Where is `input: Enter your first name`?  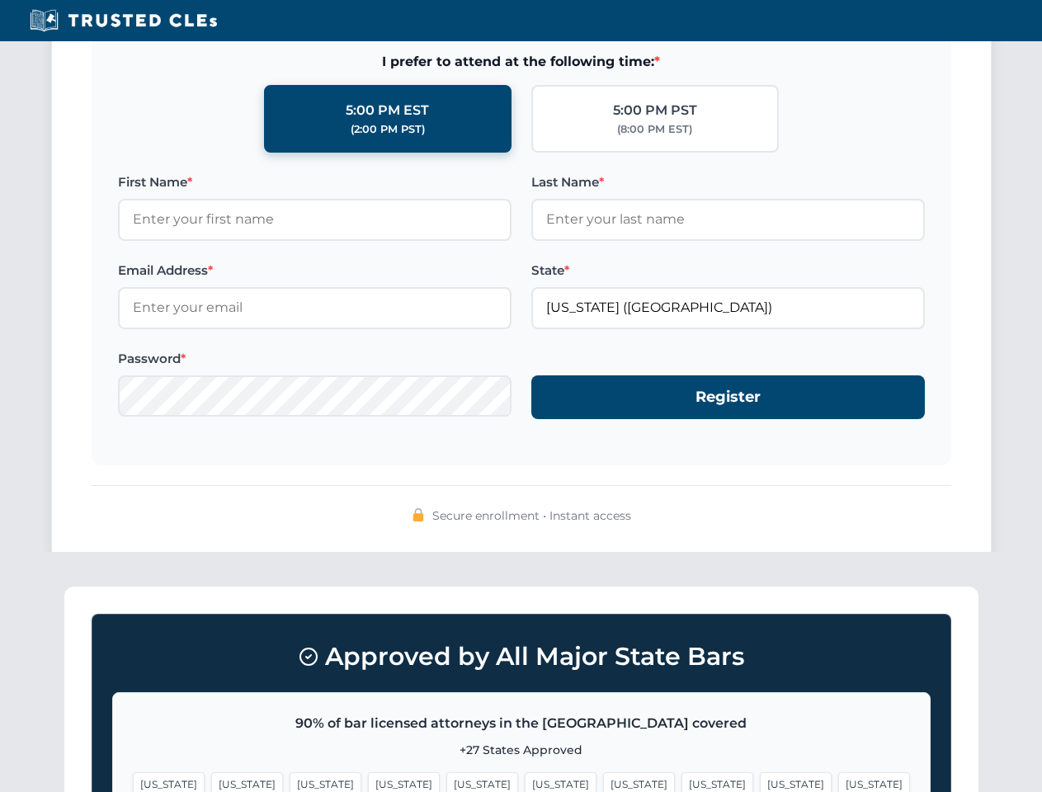 input: Enter your first name is located at coordinates (314, 219).